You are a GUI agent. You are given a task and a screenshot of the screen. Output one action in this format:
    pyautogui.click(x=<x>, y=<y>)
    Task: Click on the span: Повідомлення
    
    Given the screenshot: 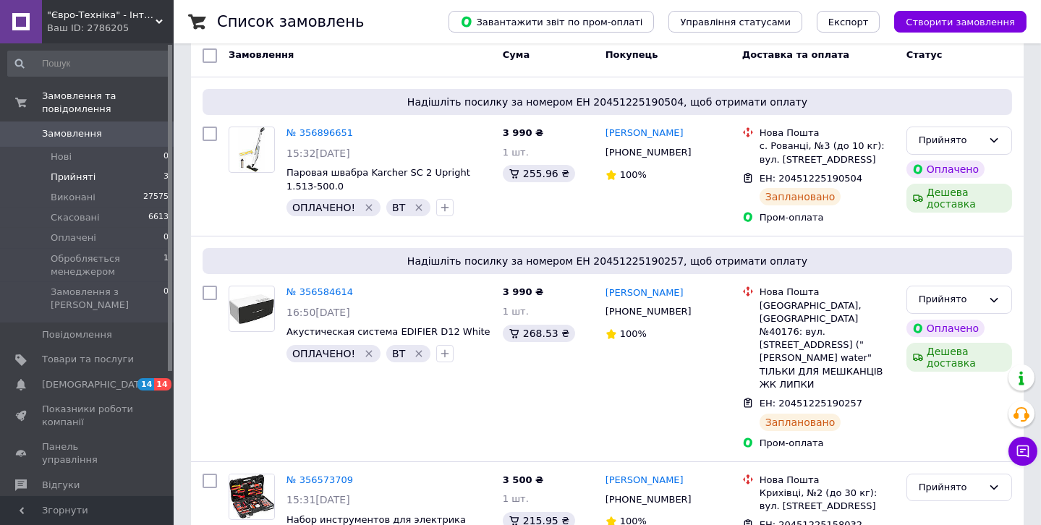 What is the action you would take?
    pyautogui.click(x=77, y=335)
    